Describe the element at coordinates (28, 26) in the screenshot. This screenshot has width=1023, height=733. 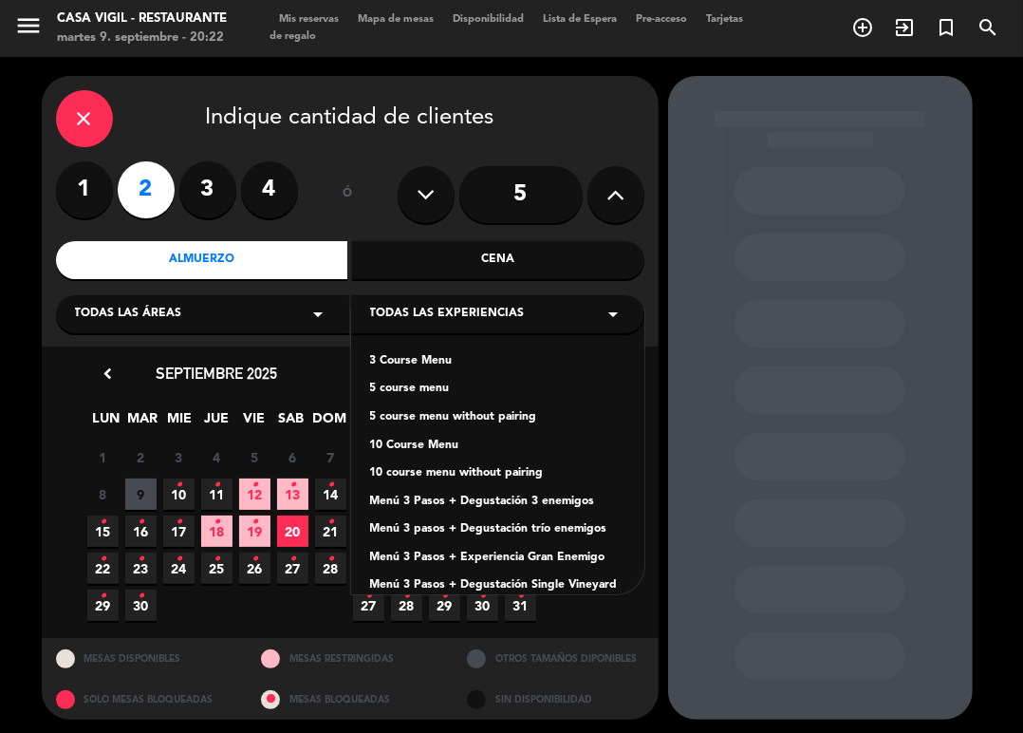
I see `i: menu` at that location.